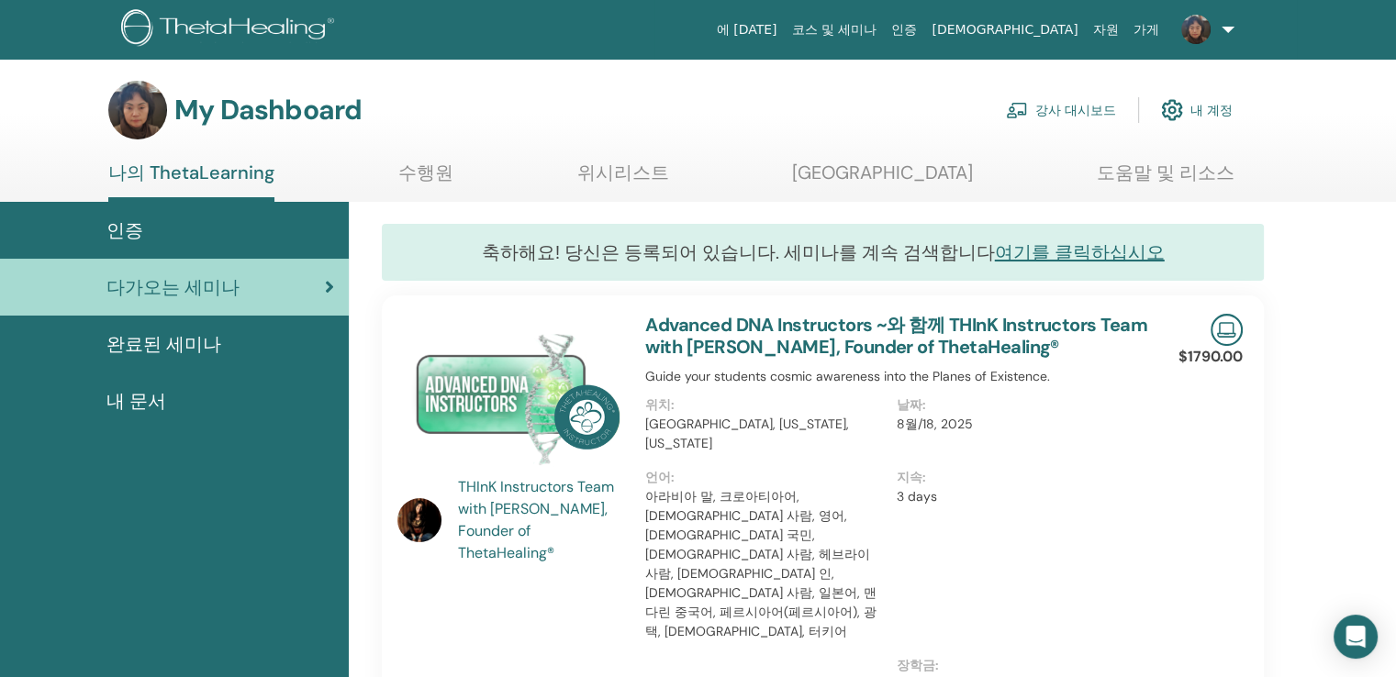  What do you see at coordinates (268, 110) in the screenshot?
I see `h3: My Dashboard` at bounding box center [268, 110].